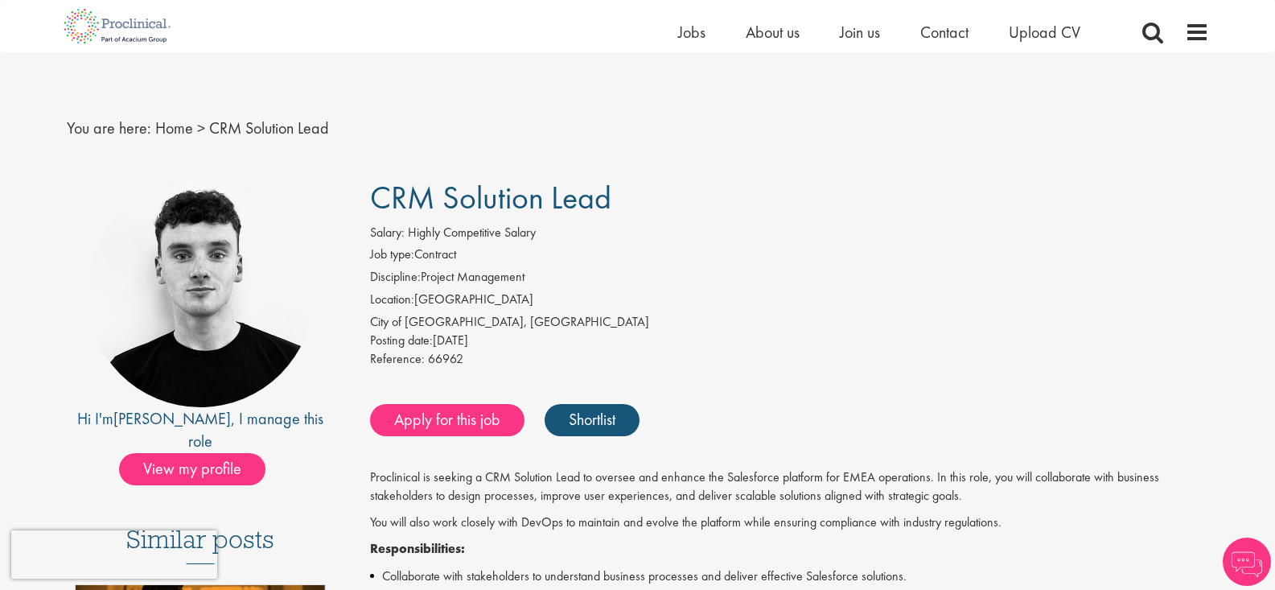  I want to click on a: breadcrumb link, so click(174, 128).